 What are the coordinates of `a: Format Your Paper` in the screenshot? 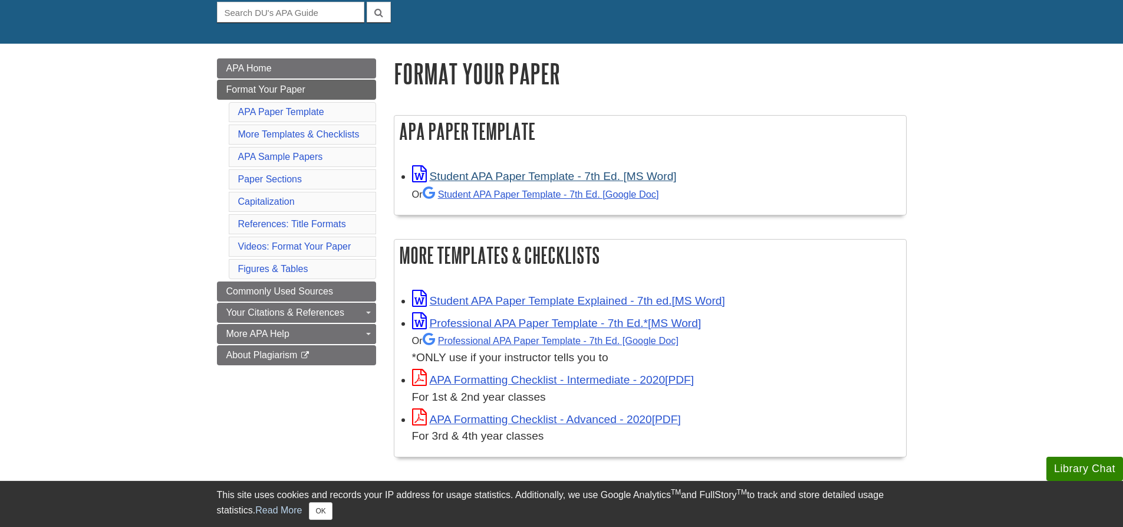 It's located at (297, 90).